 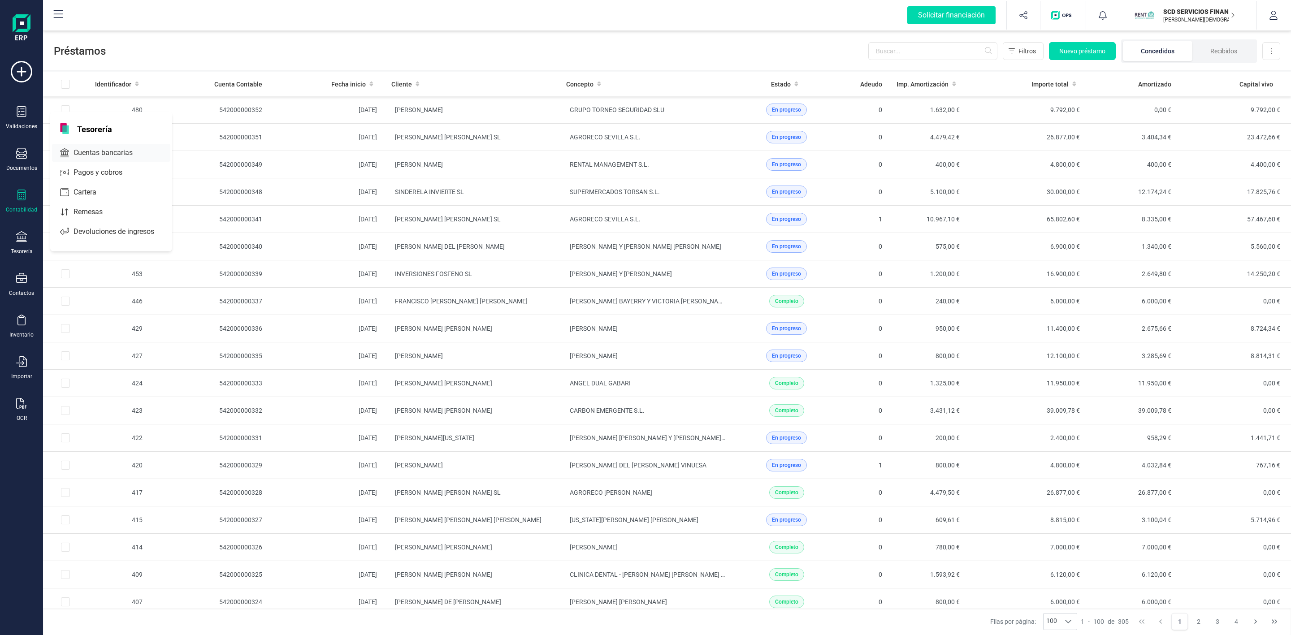 I want to click on td: 1.593,92 €, so click(x=928, y=575).